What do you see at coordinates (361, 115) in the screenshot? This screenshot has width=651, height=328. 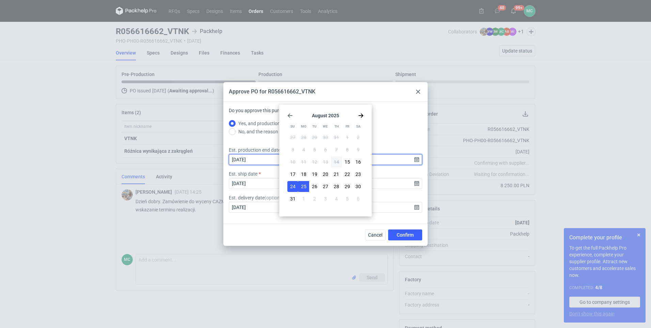 I see `svg: Go forward 1 month` at bounding box center [361, 115].